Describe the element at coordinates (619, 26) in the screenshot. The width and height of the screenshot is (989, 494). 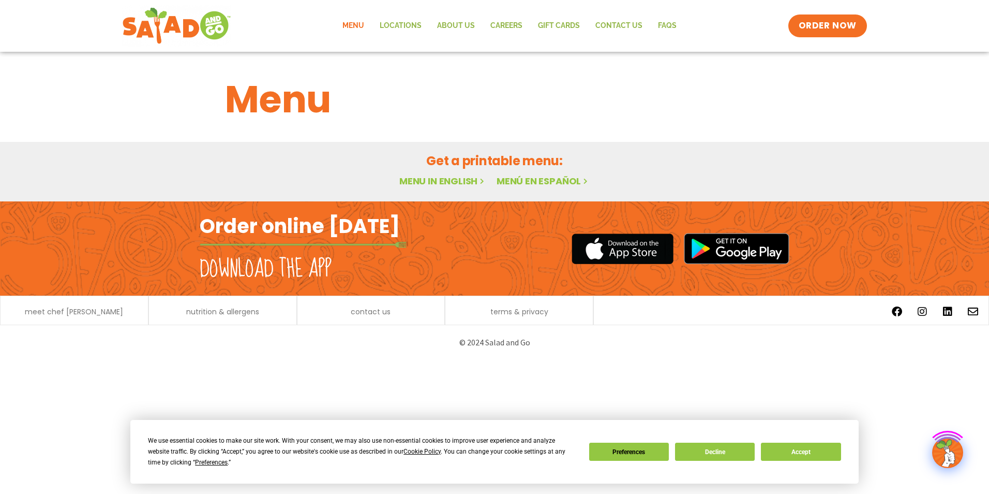
I see `a: Contact Us` at that location.